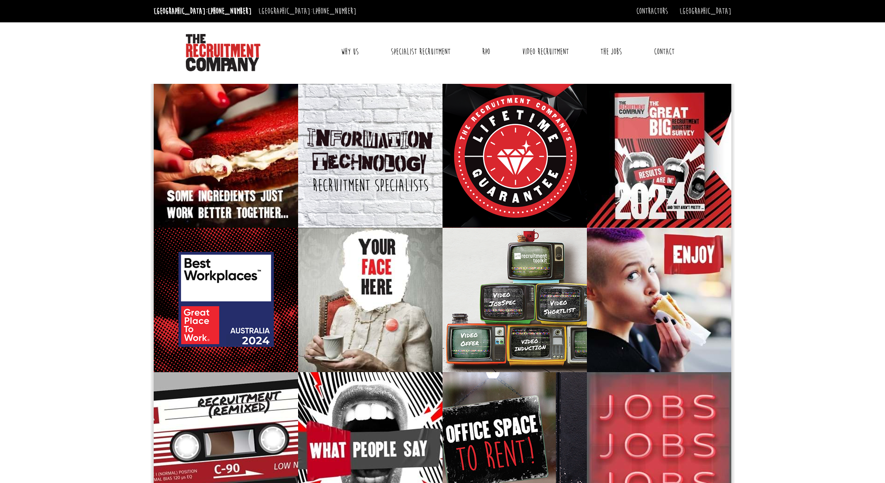  I want to click on a: Video Recruitment, so click(545, 52).